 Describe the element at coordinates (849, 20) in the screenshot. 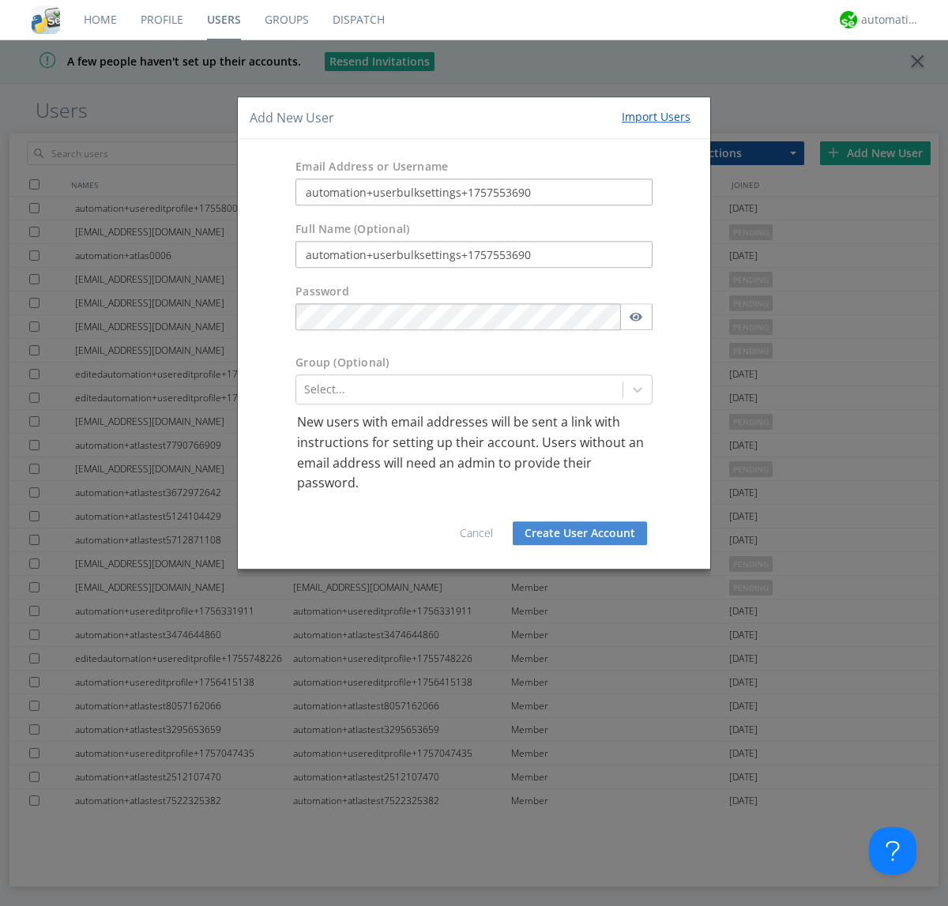

I see `img: d2d01cd9b4174d08988066c6d424eccd` at that location.